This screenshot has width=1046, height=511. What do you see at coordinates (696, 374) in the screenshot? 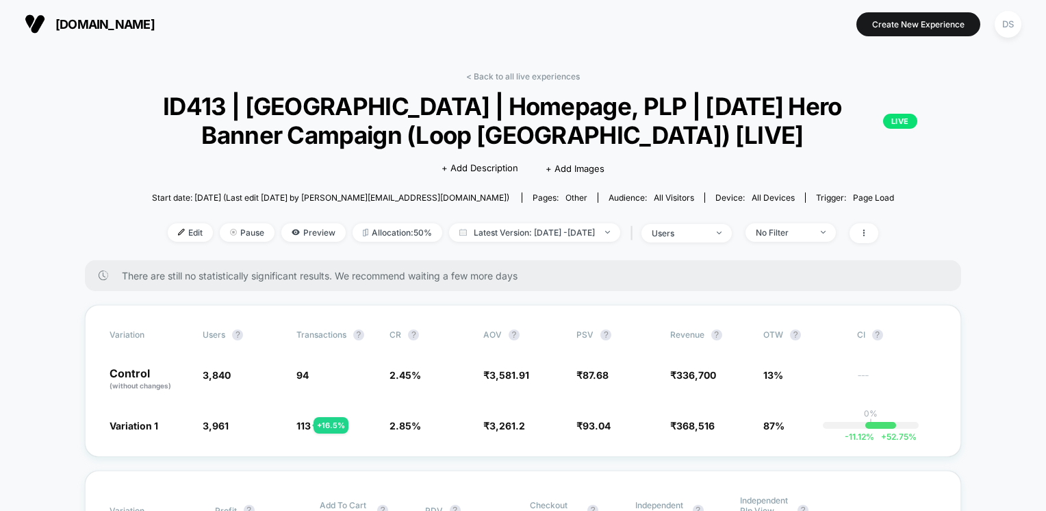
I see `span: 336,700` at bounding box center [696, 374].